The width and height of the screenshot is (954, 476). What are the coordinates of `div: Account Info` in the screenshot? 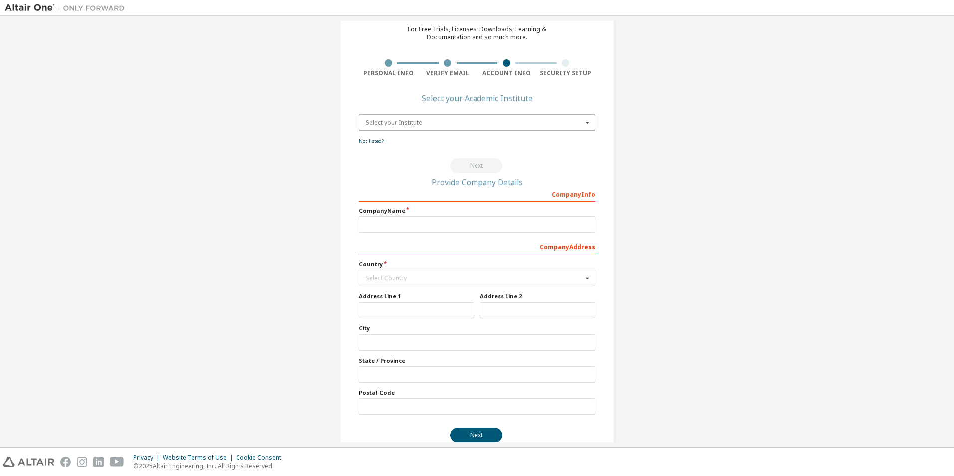 It's located at (507, 73).